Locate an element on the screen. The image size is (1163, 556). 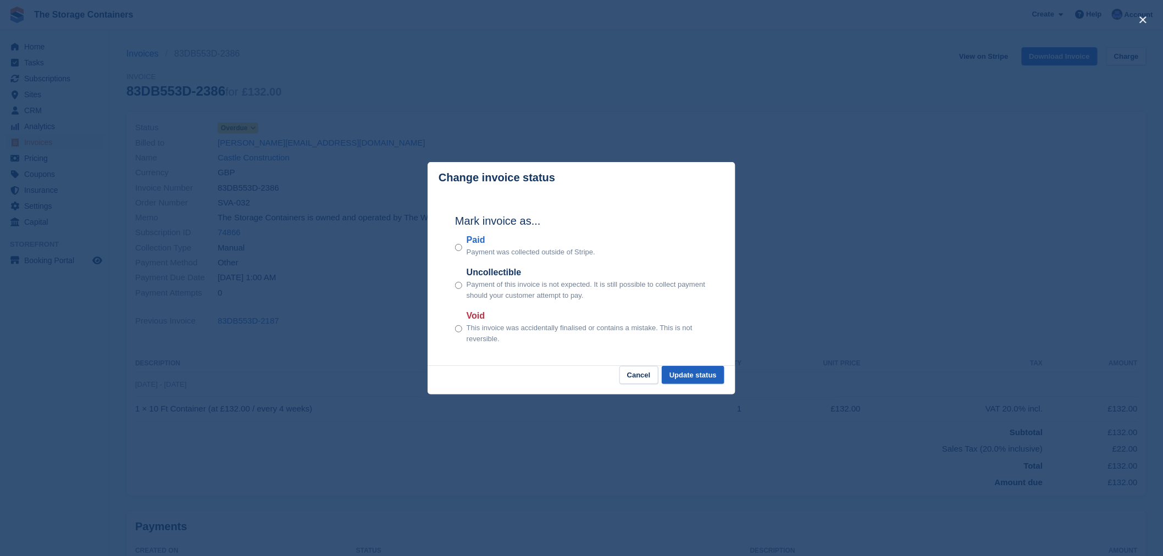
p: Change invoice status is located at coordinates (497, 178).